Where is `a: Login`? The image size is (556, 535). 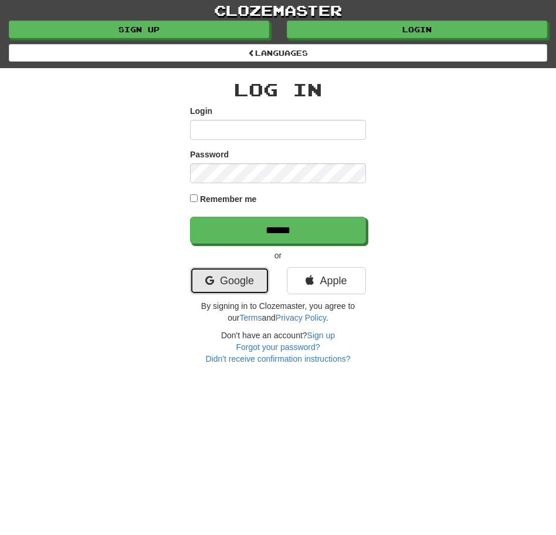 a: Login is located at coordinates (417, 29).